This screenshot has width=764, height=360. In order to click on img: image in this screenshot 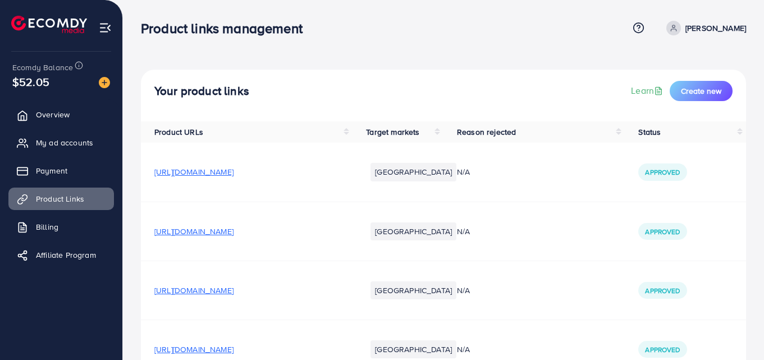, I will do `click(104, 82)`.